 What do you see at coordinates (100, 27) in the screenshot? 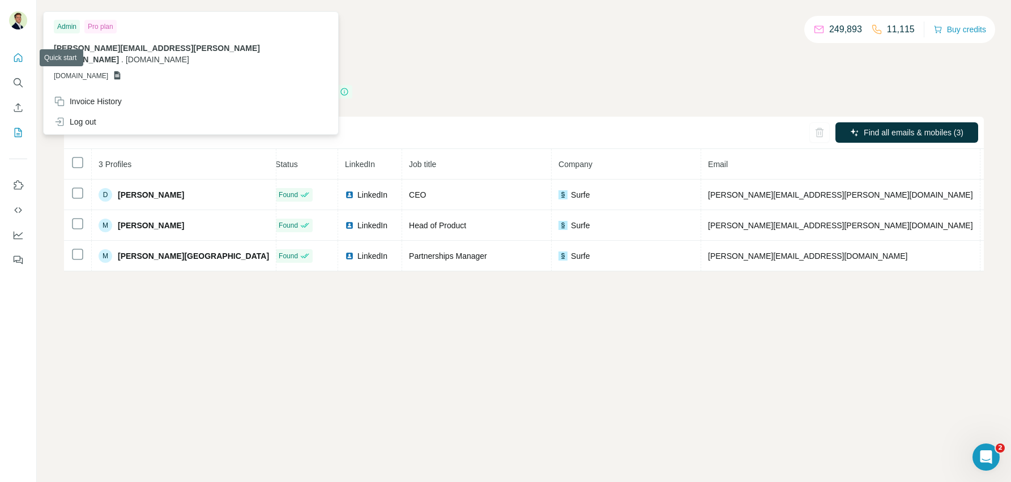
I see `div: Pro plan` at bounding box center [100, 27].